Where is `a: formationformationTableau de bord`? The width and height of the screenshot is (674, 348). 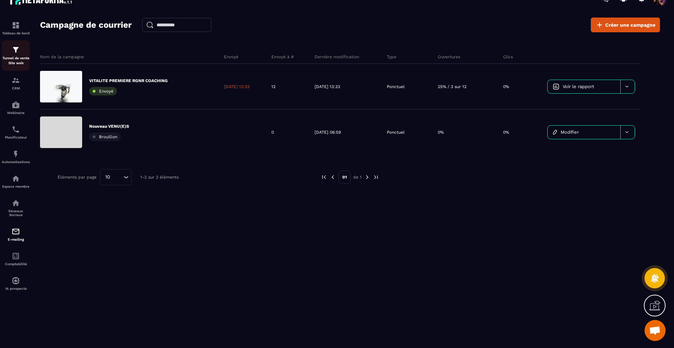
a: formationformationTableau de bord is located at coordinates (16, 28).